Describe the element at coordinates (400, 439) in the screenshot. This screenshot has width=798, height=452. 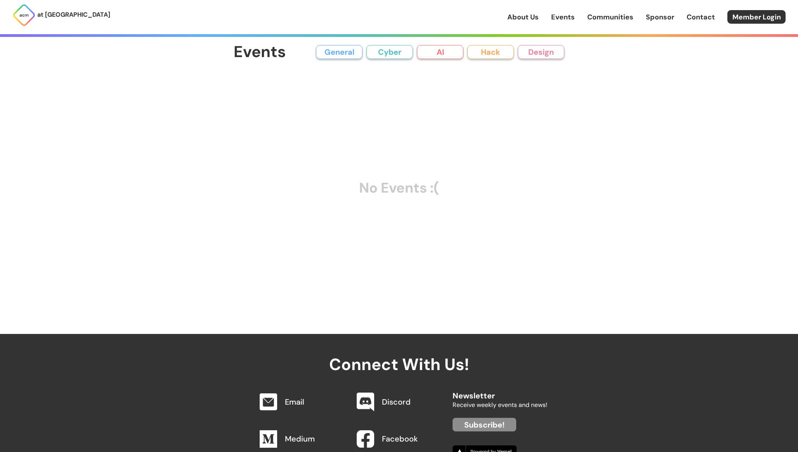
I see `a: Facebook` at that location.